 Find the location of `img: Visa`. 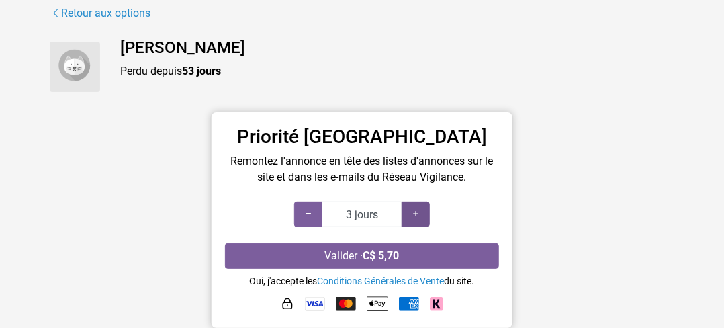

img: Visa is located at coordinates (315, 303).